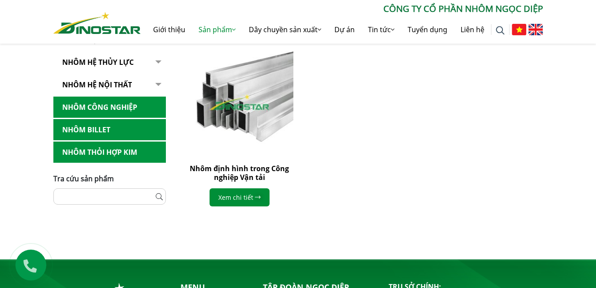  I want to click on img: Nhôm định hình trong Công nghiệp Vận tải, so click(240, 101).